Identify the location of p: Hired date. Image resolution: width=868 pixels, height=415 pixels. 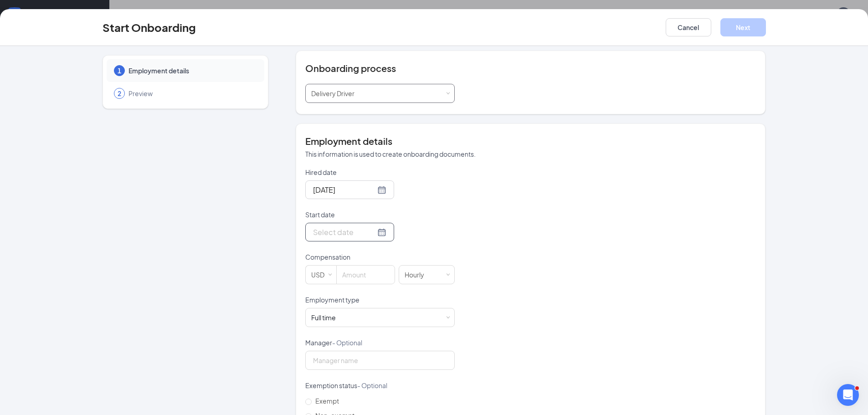
(380, 172).